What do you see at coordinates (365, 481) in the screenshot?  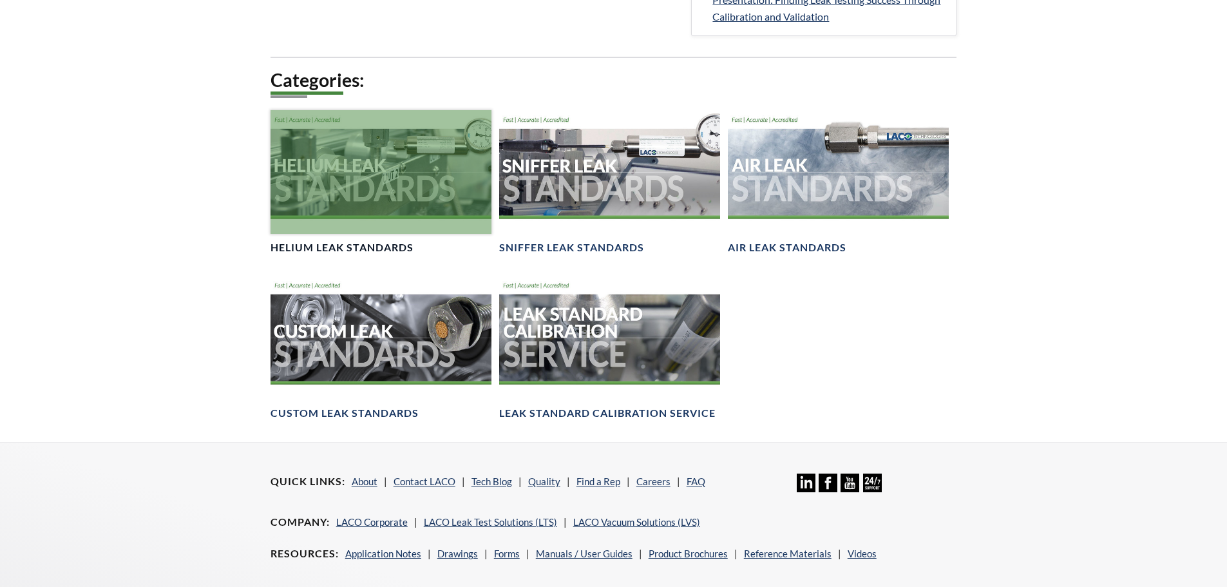 I see `a: About` at bounding box center [365, 481].